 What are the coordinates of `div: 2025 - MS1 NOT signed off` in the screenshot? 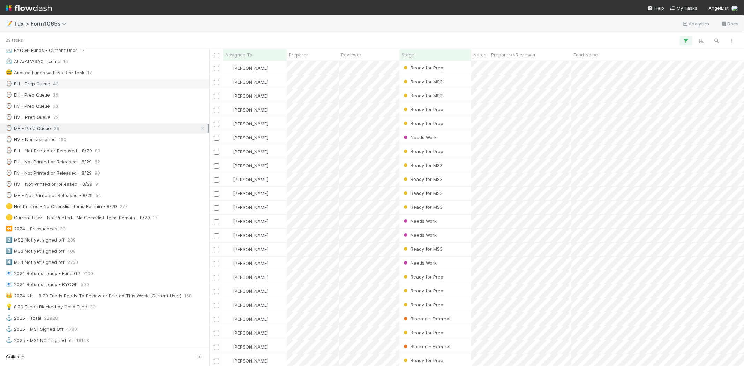 It's located at (39, 340).